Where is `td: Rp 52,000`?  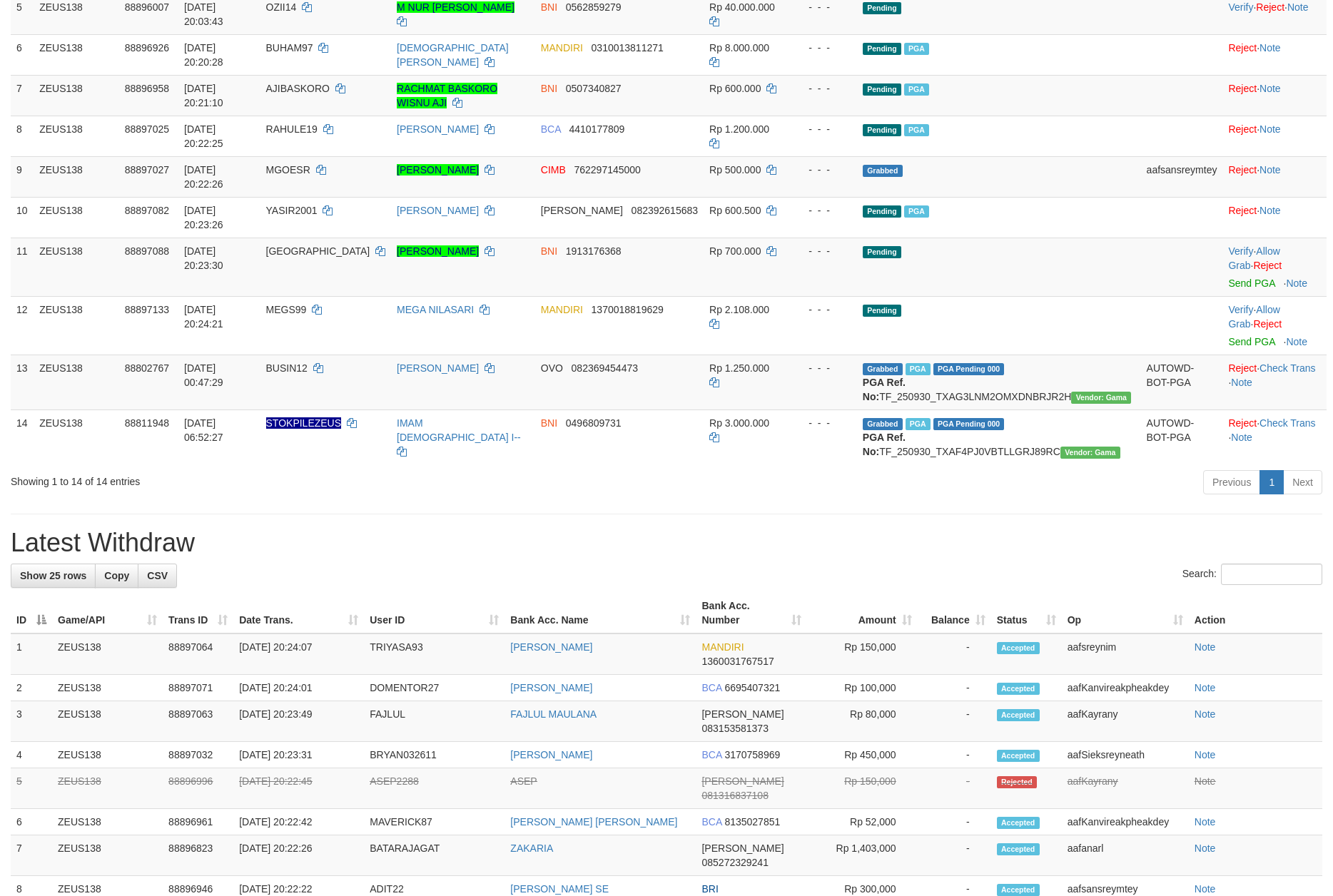
td: Rp 52,000 is located at coordinates (862, 821).